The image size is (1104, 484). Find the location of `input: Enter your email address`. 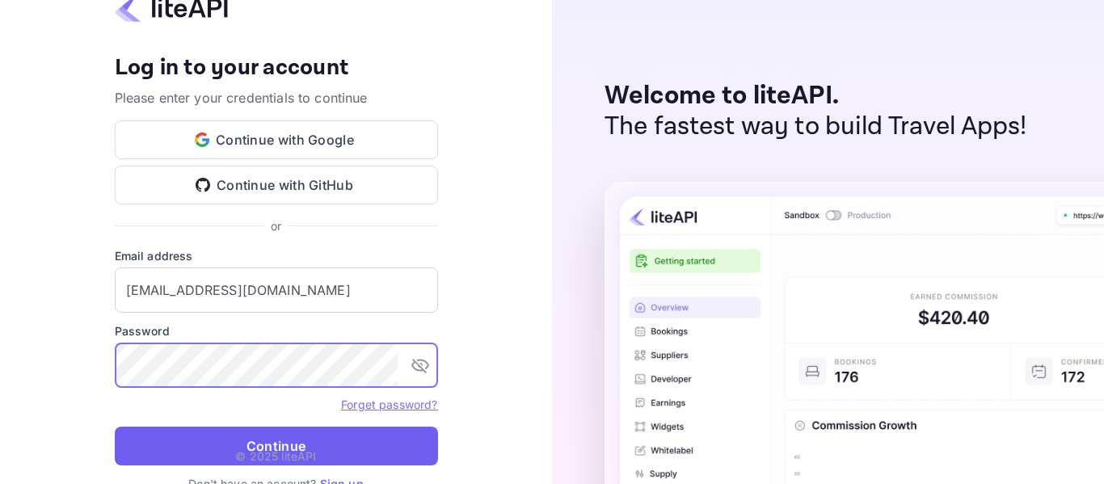

input: Enter your email address is located at coordinates (276, 290).